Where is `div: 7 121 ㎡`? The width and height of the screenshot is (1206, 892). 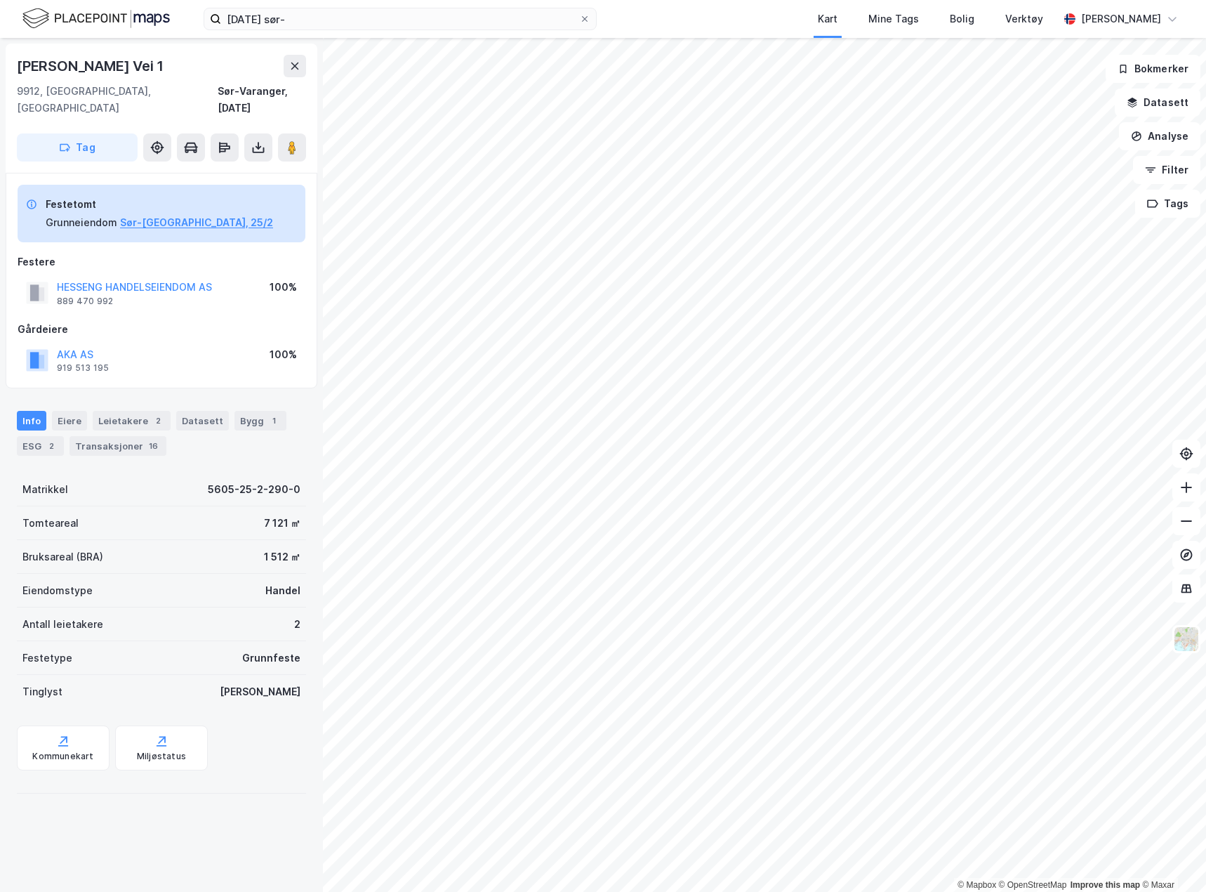 div: 7 121 ㎡ is located at coordinates (282, 523).